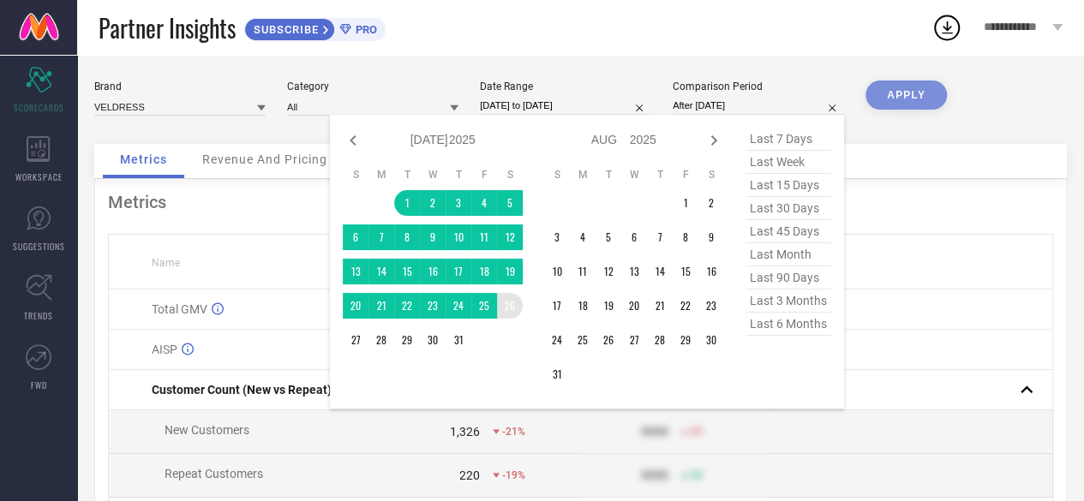  Describe the element at coordinates (634, 175) in the screenshot. I see `th: Wednesday` at that location.